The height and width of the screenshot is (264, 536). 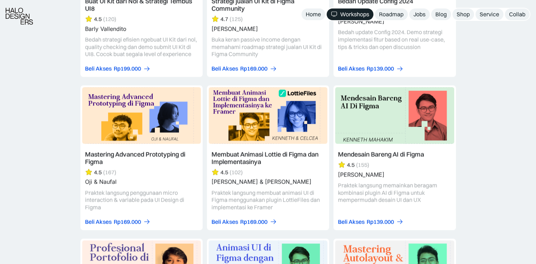 What do you see at coordinates (518, 14) in the screenshot?
I see `div: Collab` at bounding box center [518, 14].